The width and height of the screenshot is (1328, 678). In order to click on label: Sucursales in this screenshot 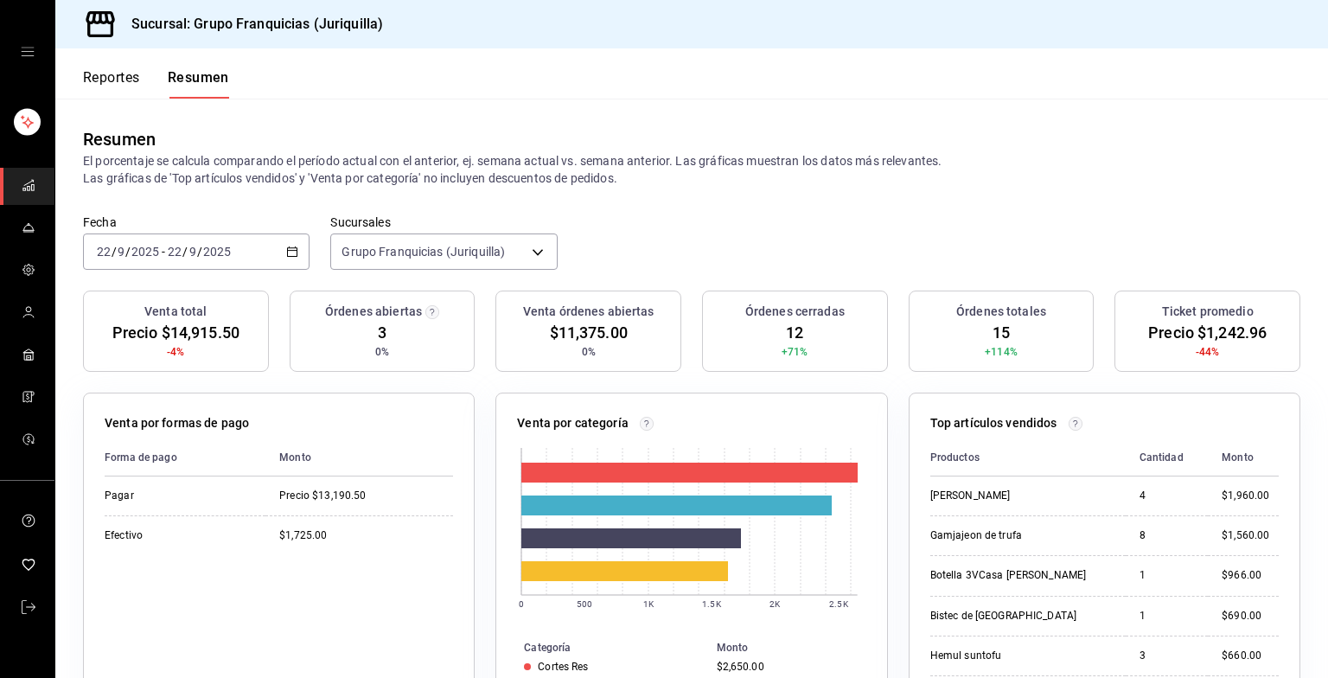, I will do `click(444, 222)`.